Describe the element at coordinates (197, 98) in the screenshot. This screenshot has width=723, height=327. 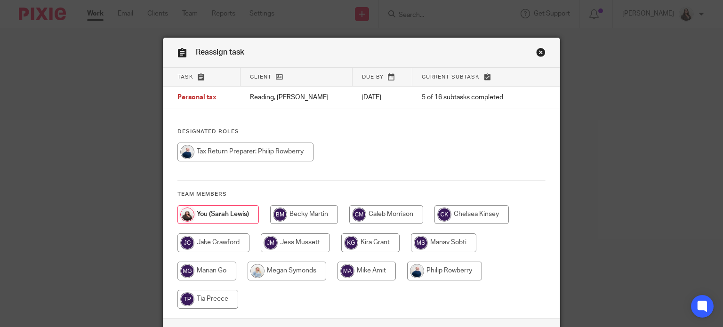
I see `span: Personal tax` at that location.